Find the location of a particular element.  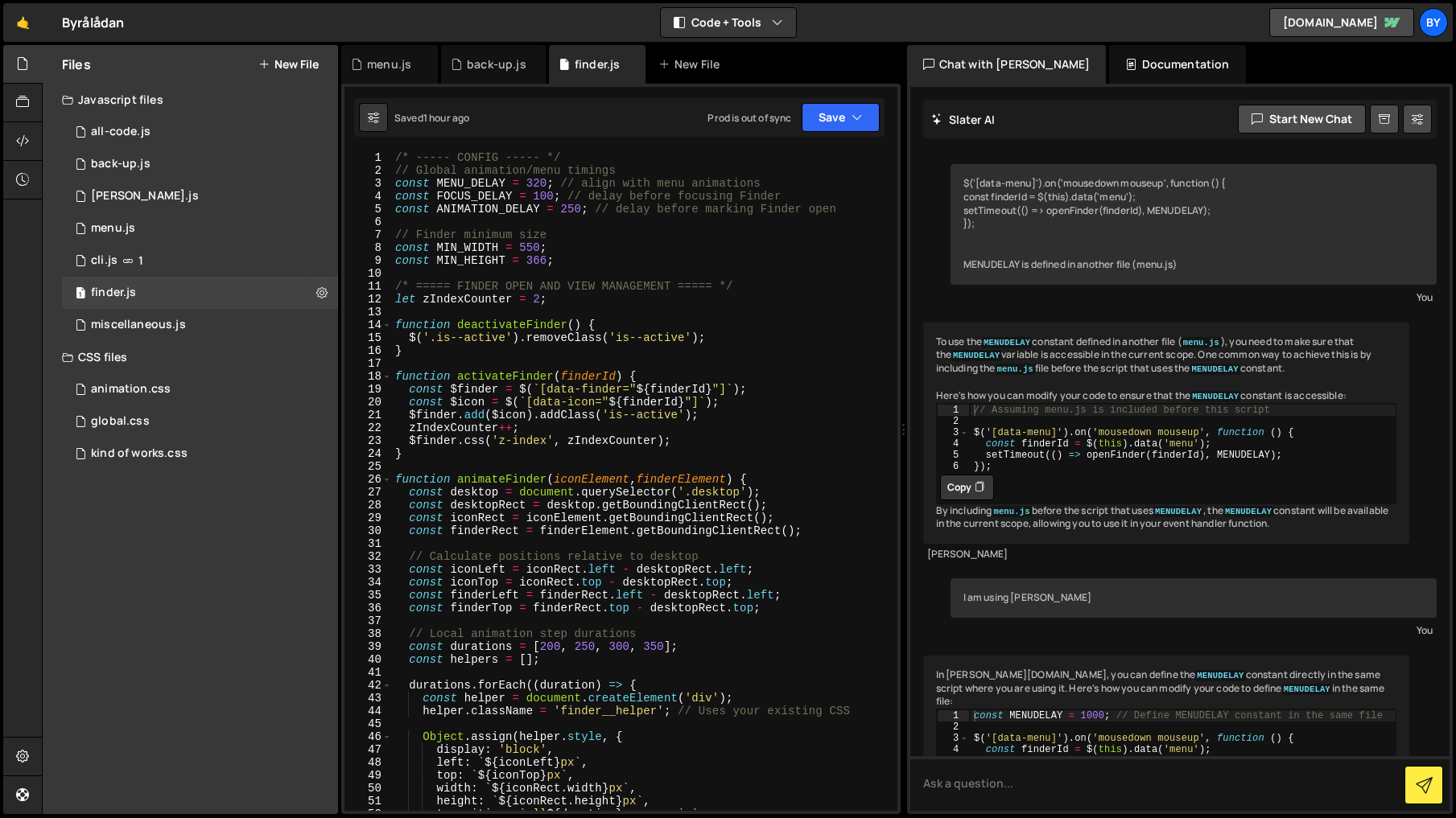

button: Copy is located at coordinates (966, 487).